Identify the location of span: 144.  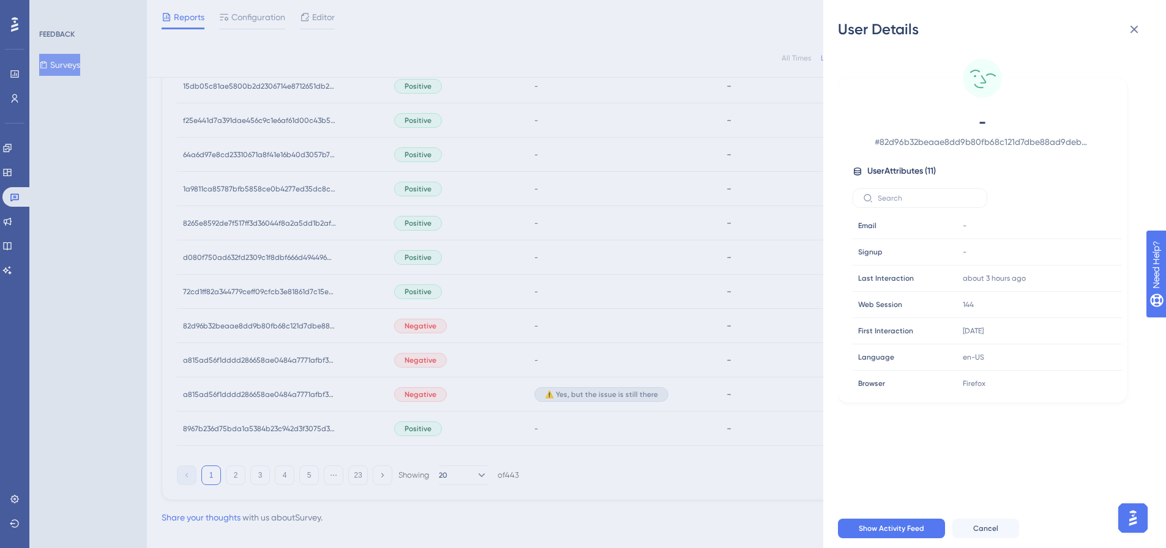
(968, 305).